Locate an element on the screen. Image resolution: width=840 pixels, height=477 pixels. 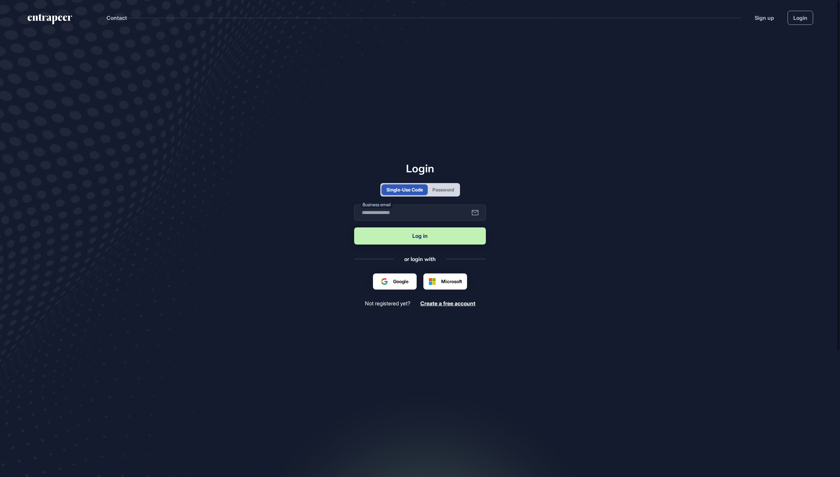
span: Not registered yet? is located at coordinates (387, 303).